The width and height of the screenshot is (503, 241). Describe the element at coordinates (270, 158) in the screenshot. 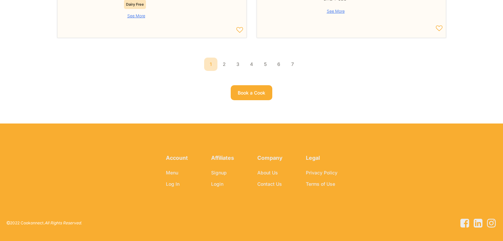

I see `div: Company` at that location.